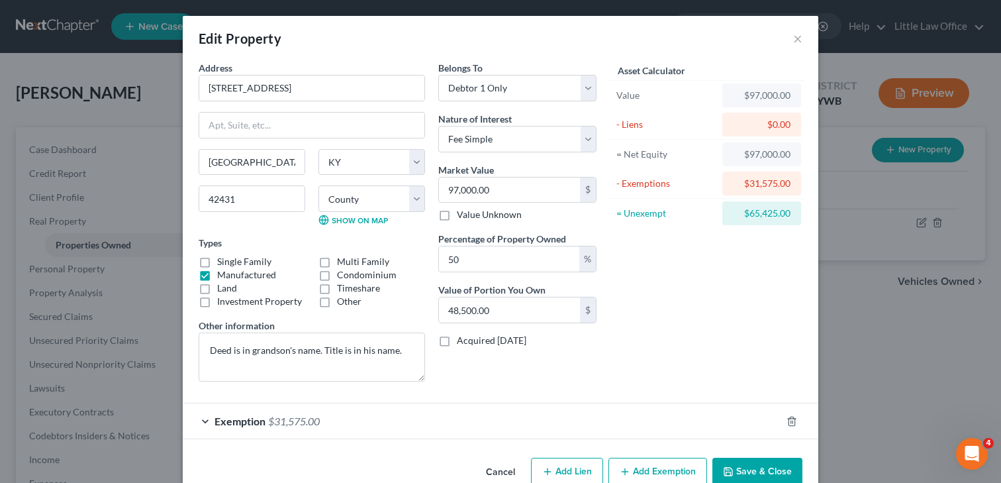  I want to click on label: Other, so click(349, 301).